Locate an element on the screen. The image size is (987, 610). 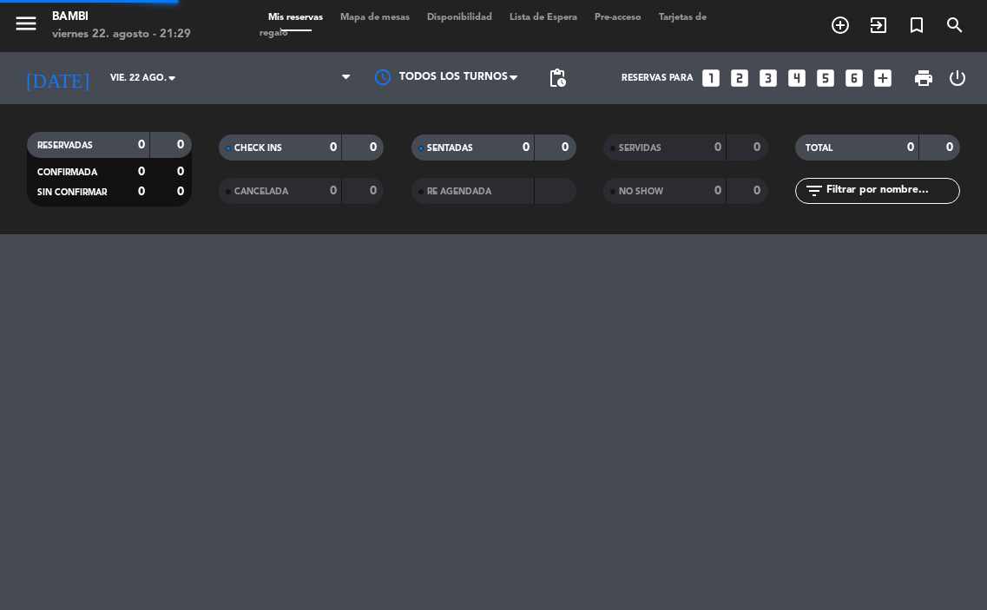
span: SENTADAS is located at coordinates (450, 148).